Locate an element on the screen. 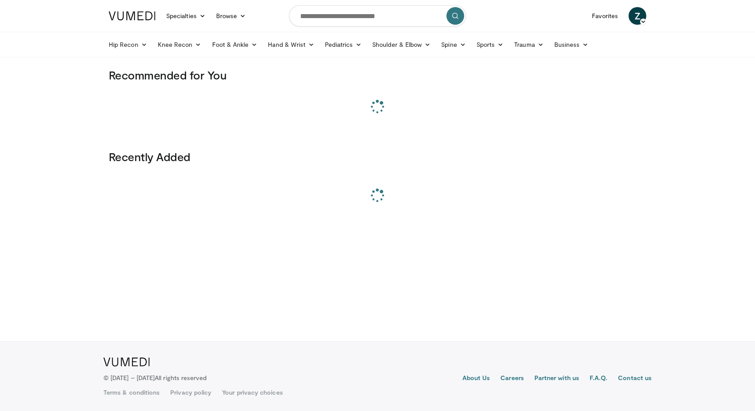  a: Hip Recon is located at coordinates (128, 45).